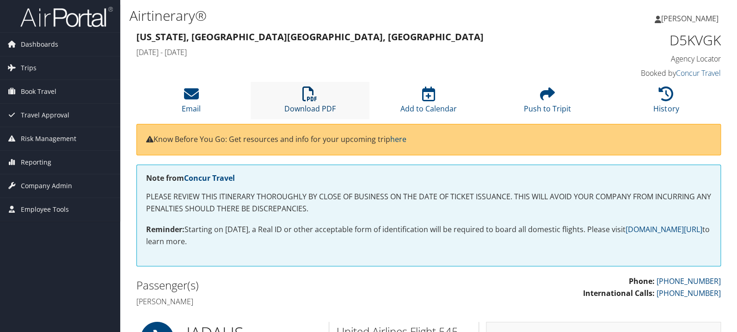 Image resolution: width=737 pixels, height=332 pixels. I want to click on h2: Passenger(s), so click(279, 285).